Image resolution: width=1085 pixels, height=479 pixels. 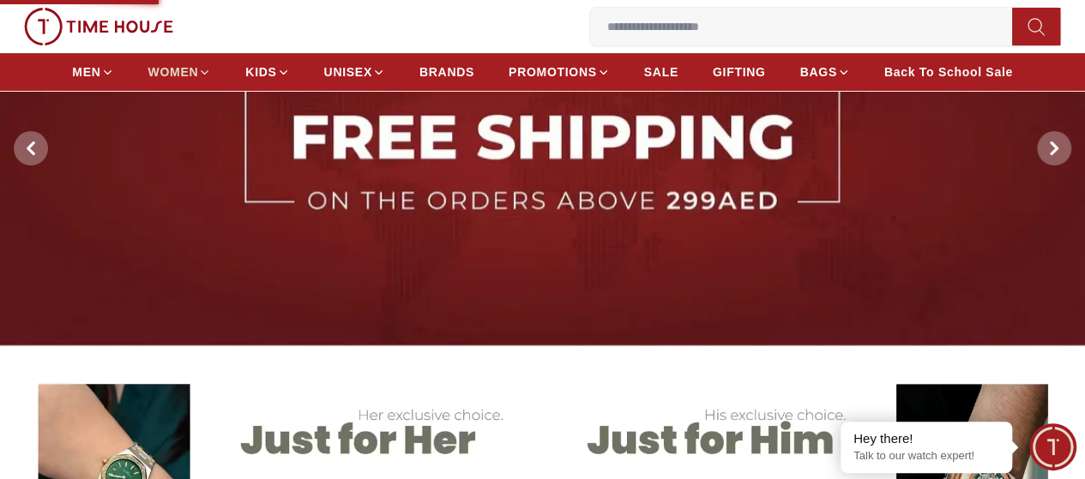 What do you see at coordinates (180, 72) in the screenshot?
I see `a: WOMEN` at bounding box center [180, 72].